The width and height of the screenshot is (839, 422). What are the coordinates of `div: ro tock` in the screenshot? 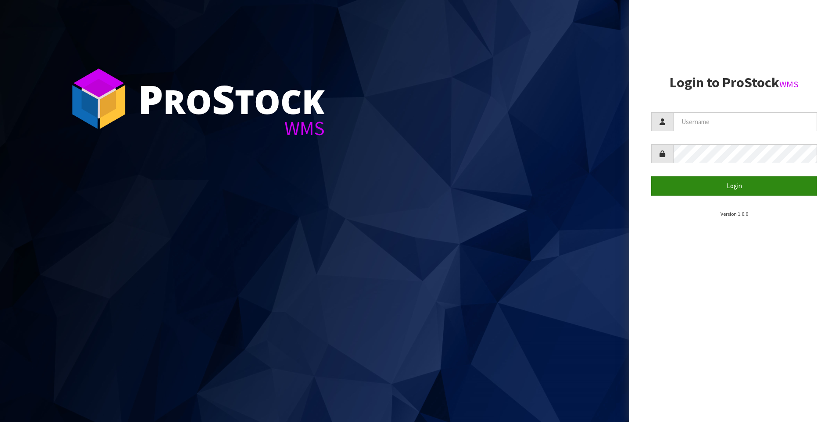 It's located at (231, 99).